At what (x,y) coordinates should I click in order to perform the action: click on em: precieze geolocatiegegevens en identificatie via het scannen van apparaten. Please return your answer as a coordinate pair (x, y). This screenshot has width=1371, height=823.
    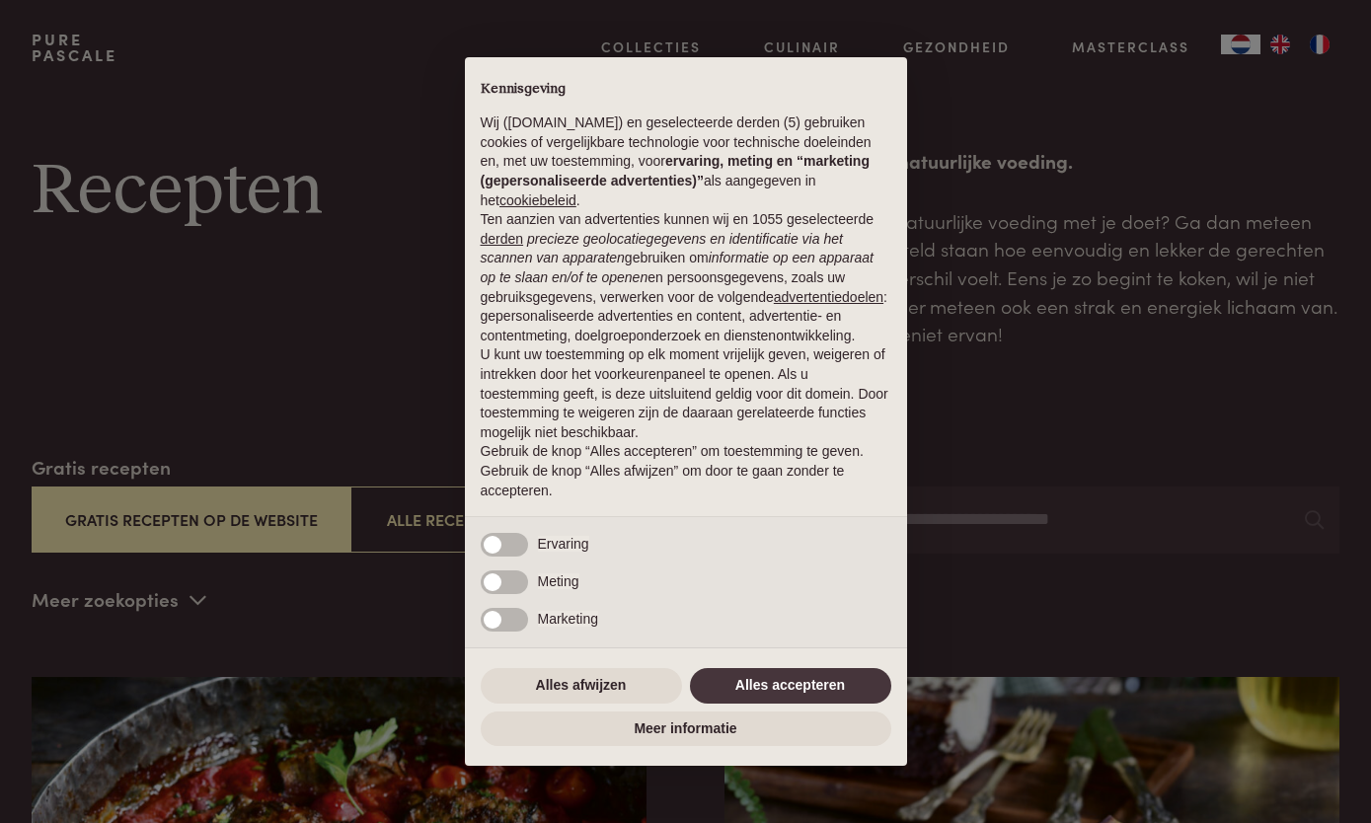
    Looking at the image, I should click on (661, 249).